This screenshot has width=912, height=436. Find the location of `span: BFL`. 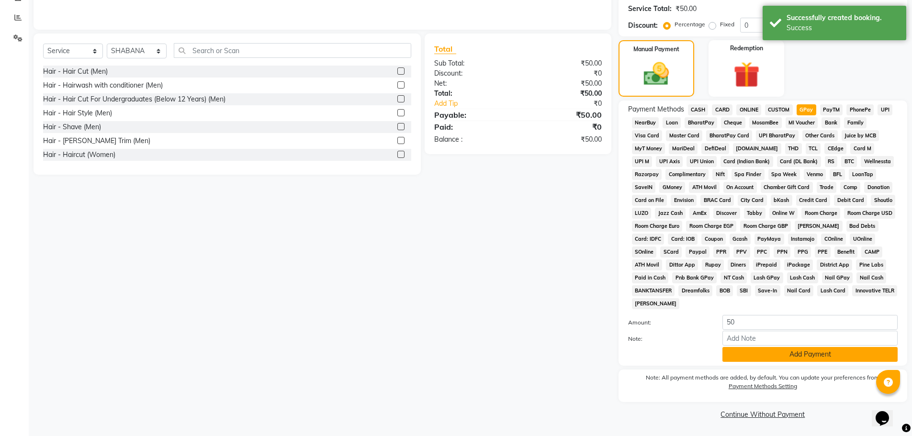

span: BFL is located at coordinates (837, 174).